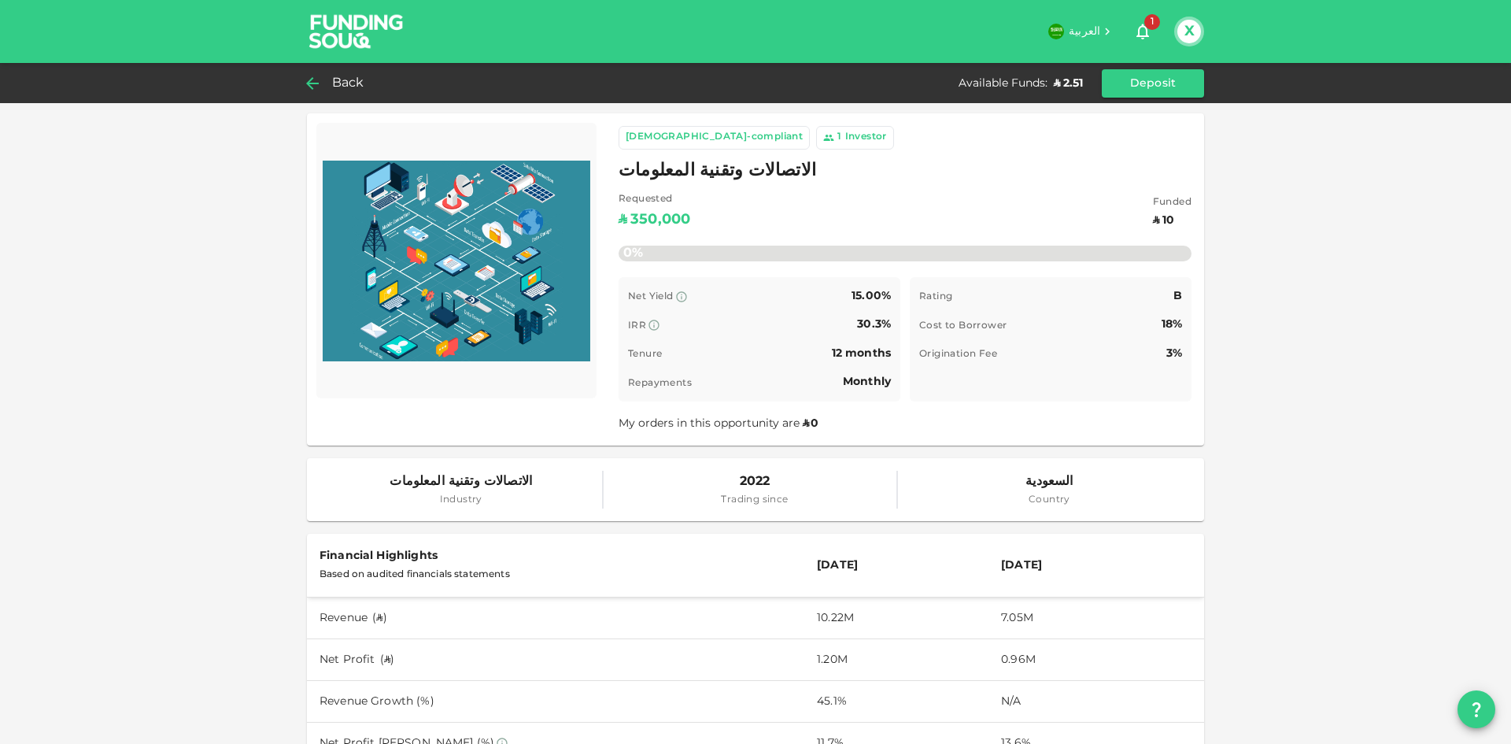 The image size is (1511, 744). I want to click on div: Based on audited financials statements, so click(556, 574).